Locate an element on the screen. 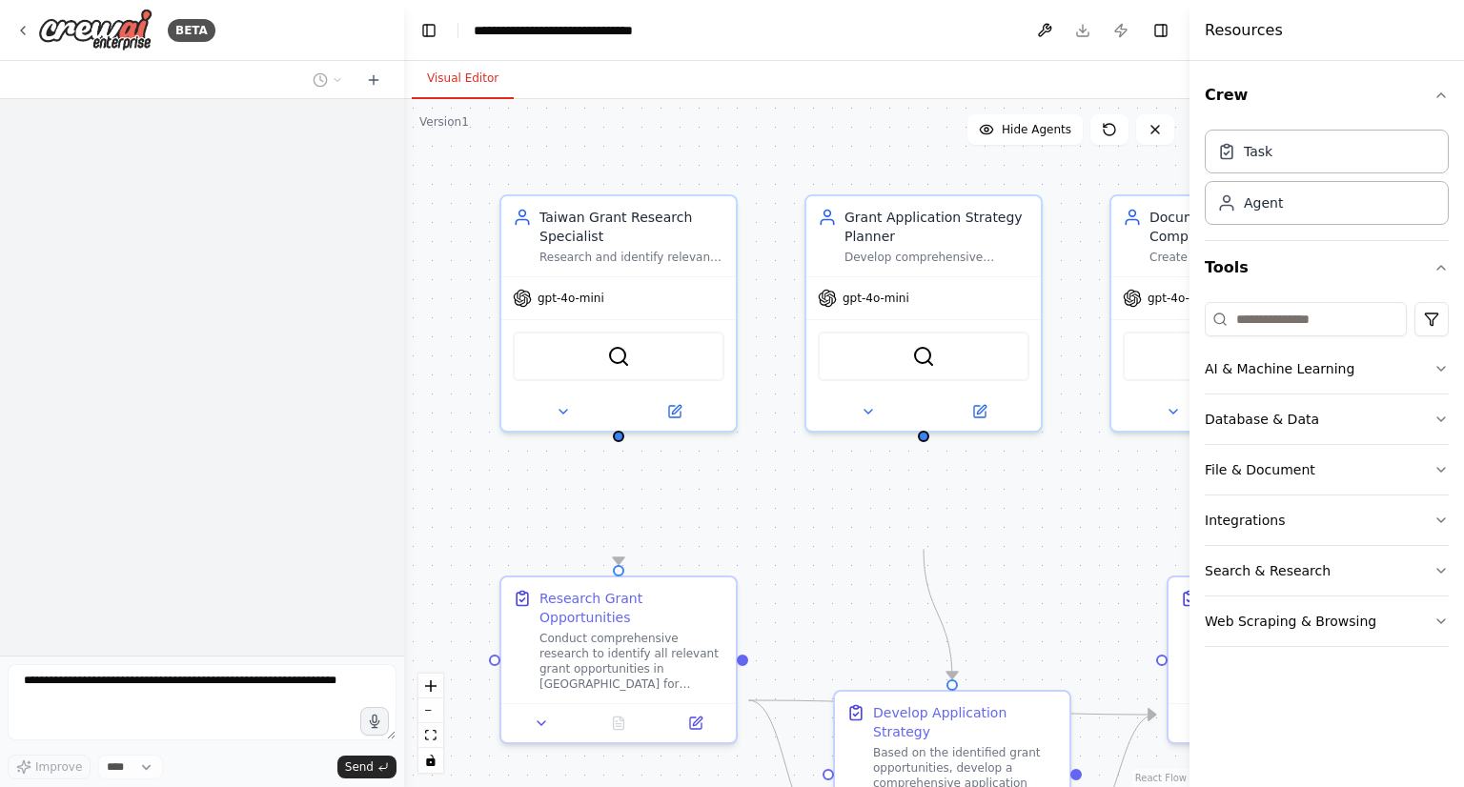 Image resolution: width=1464 pixels, height=787 pixels. div: Integrations is located at coordinates (1245, 520).